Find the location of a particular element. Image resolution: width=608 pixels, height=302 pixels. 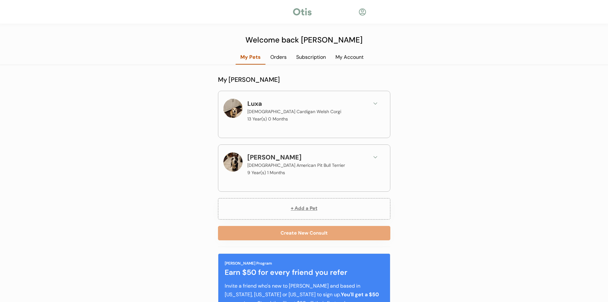

p: 9 Year(s) 1 Months is located at coordinates (266, 172).